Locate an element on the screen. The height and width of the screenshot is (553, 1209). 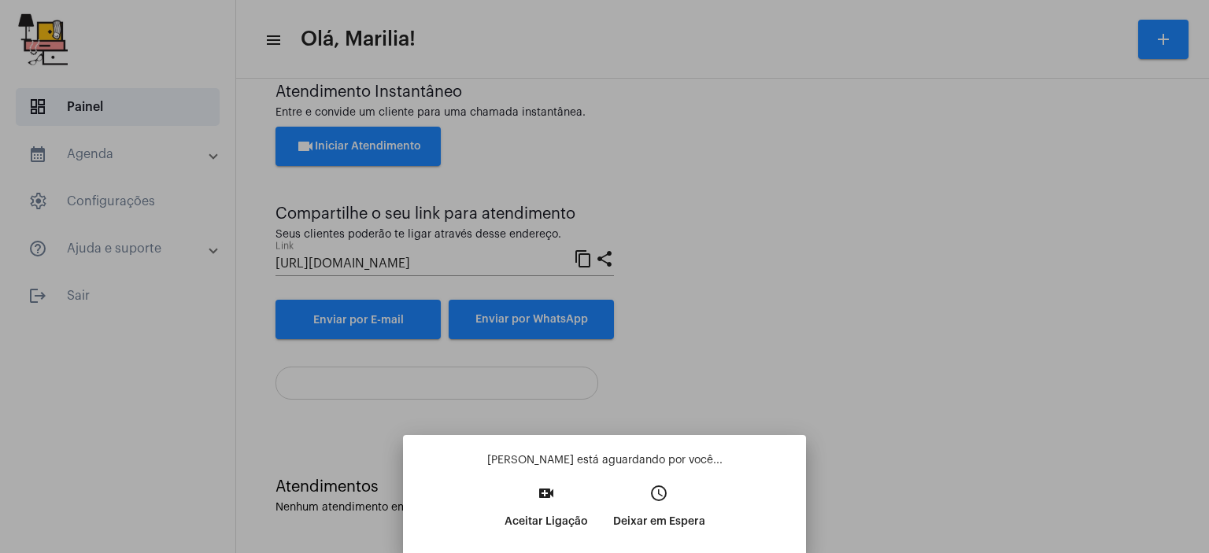
p: Deixar em Espera is located at coordinates (659, 522).